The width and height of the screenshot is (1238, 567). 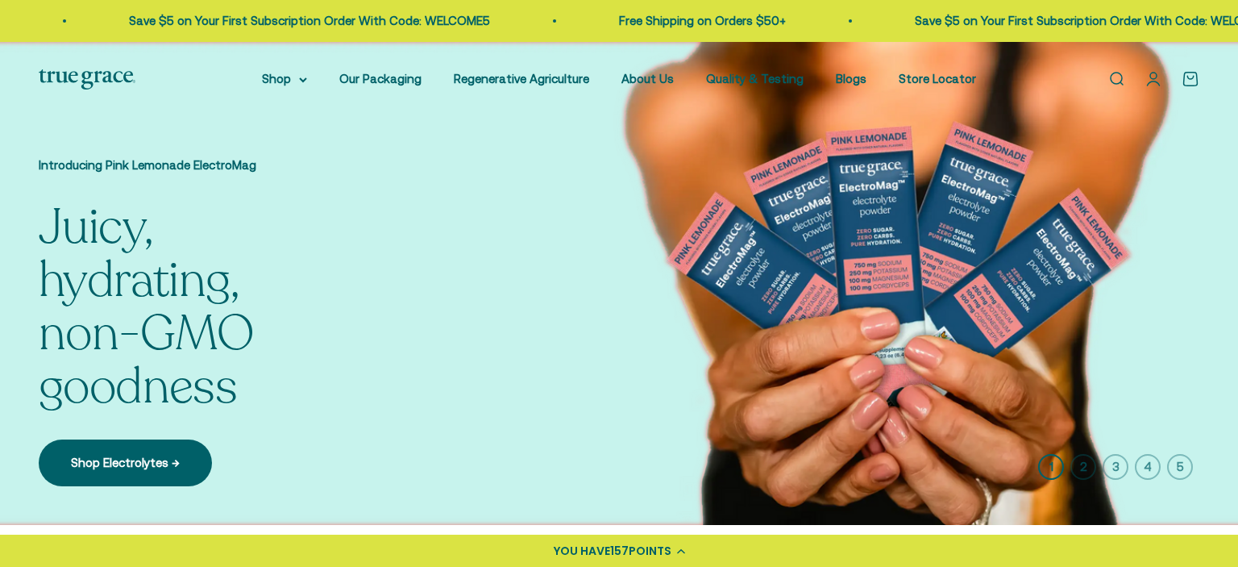 I want to click on p: Introducing Pink Lemonade ElectroMag, so click(x=200, y=165).